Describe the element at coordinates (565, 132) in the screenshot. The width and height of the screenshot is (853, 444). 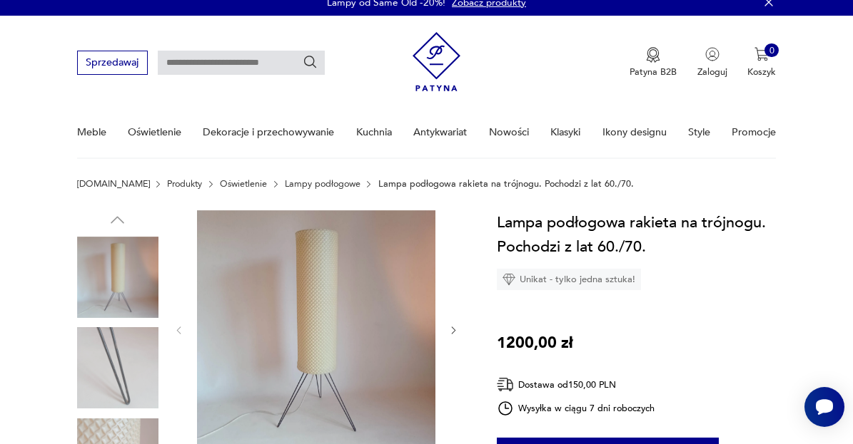
I see `a: Klasyki` at that location.